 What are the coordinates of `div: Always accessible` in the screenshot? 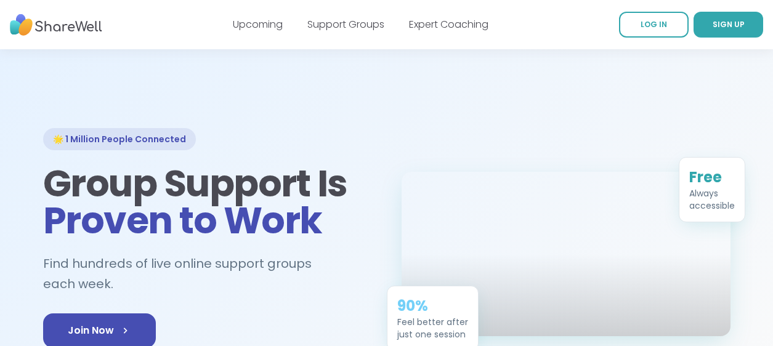 It's located at (712, 200).